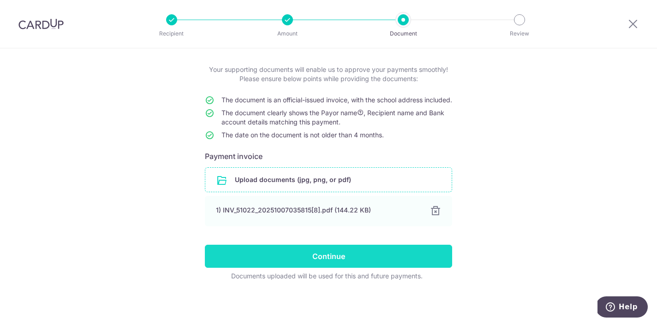  Describe the element at coordinates (302, 135) in the screenshot. I see `span: The date on the document is not older than 4 months.` at that location.